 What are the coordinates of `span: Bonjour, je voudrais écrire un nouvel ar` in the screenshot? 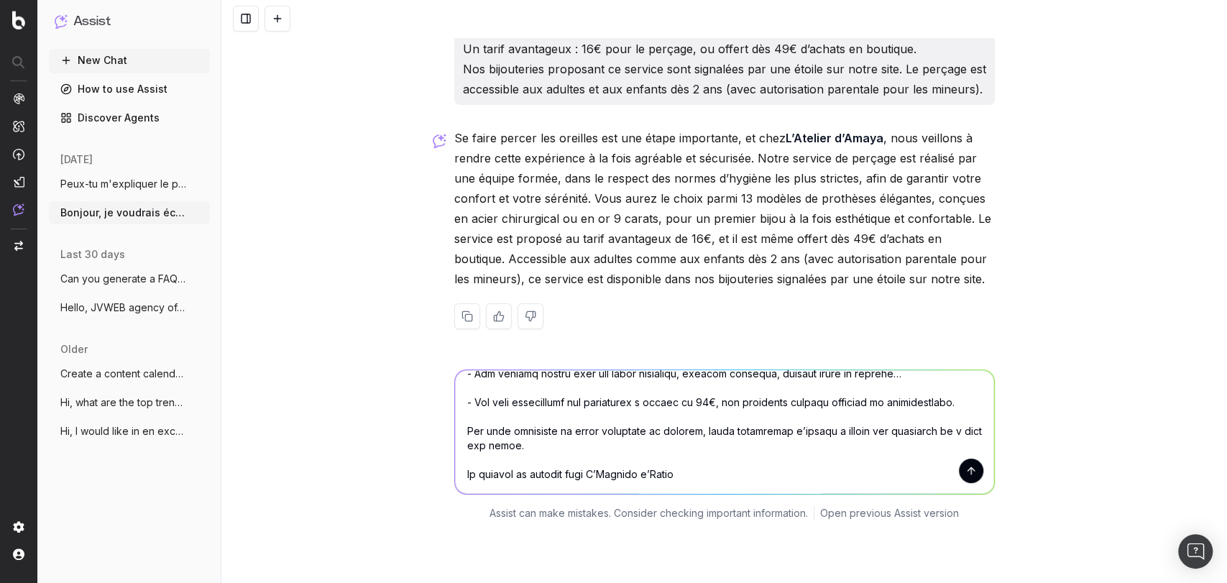 It's located at (124, 213).